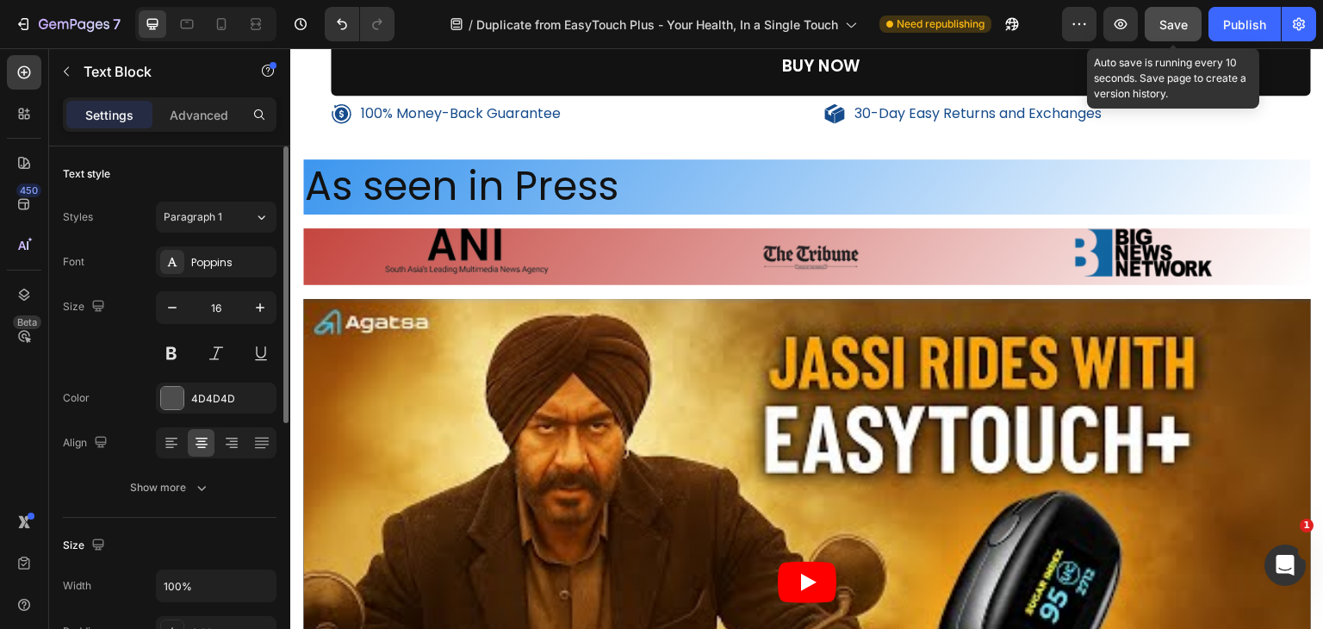  Describe the element at coordinates (87, 443) in the screenshot. I see `div: Align` at that location.